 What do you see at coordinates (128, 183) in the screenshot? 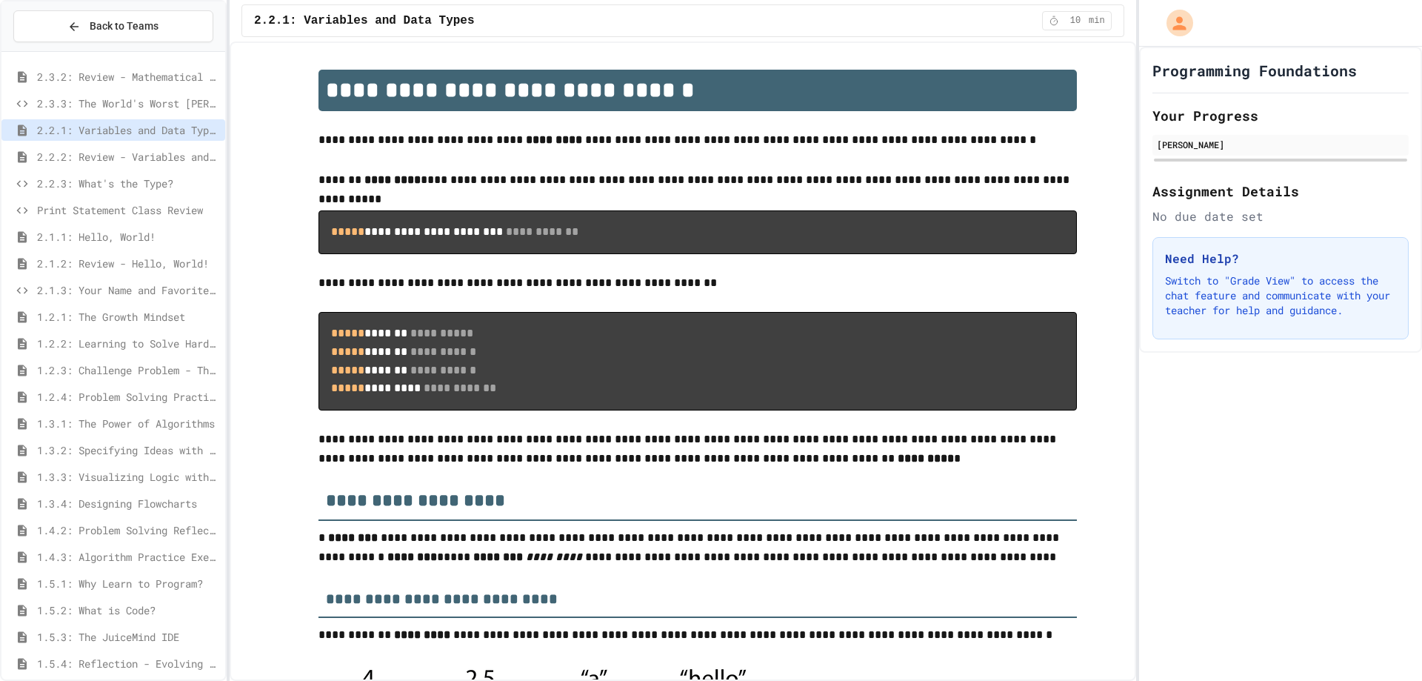
I see `span: 2.2.3: What's the Type?` at bounding box center [128, 183].